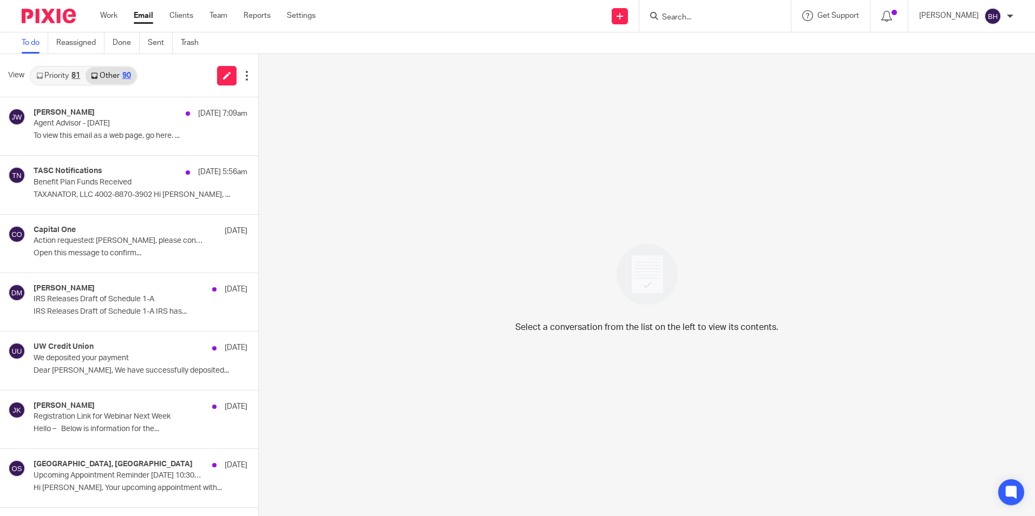 The width and height of the screenshot is (1035, 516). Describe the element at coordinates (16, 75) in the screenshot. I see `span: View` at that location.